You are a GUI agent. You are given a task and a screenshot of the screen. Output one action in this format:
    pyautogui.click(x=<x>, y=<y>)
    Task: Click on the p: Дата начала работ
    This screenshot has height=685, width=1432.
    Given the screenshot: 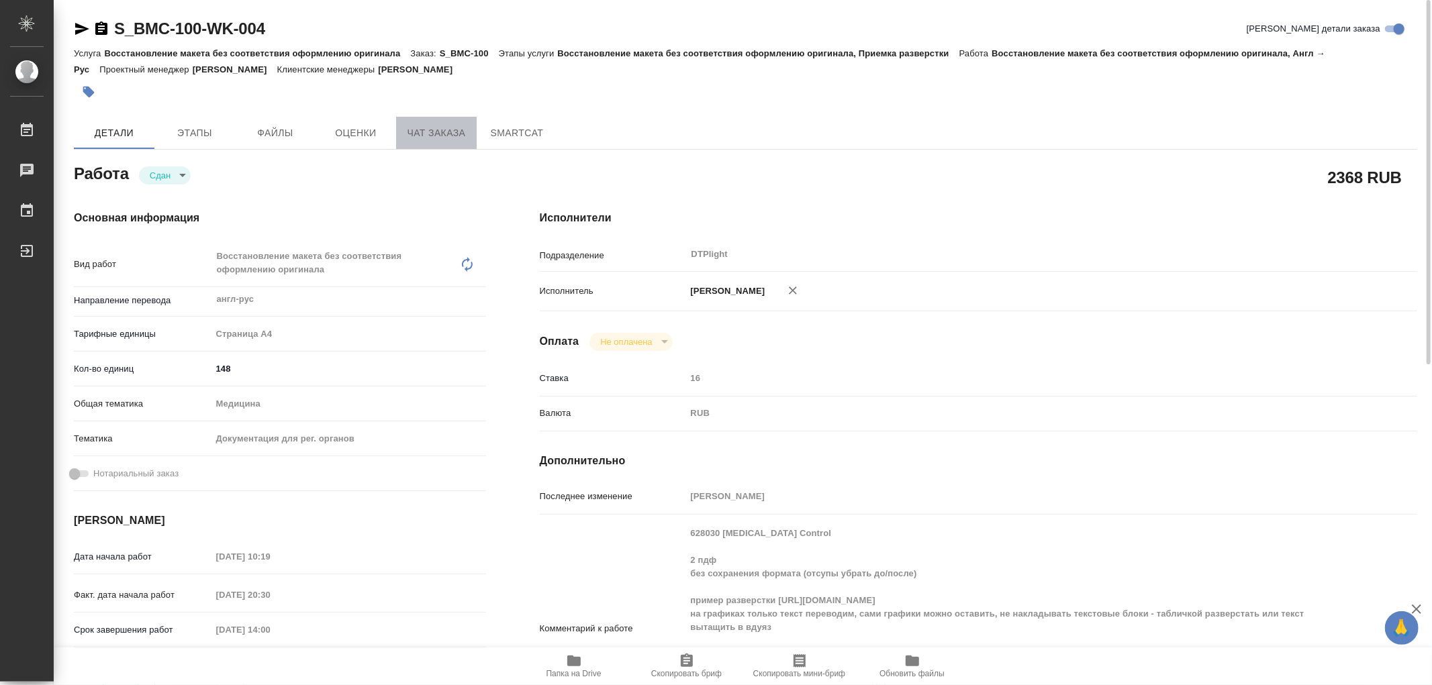 What is the action you would take?
    pyautogui.click(x=142, y=557)
    